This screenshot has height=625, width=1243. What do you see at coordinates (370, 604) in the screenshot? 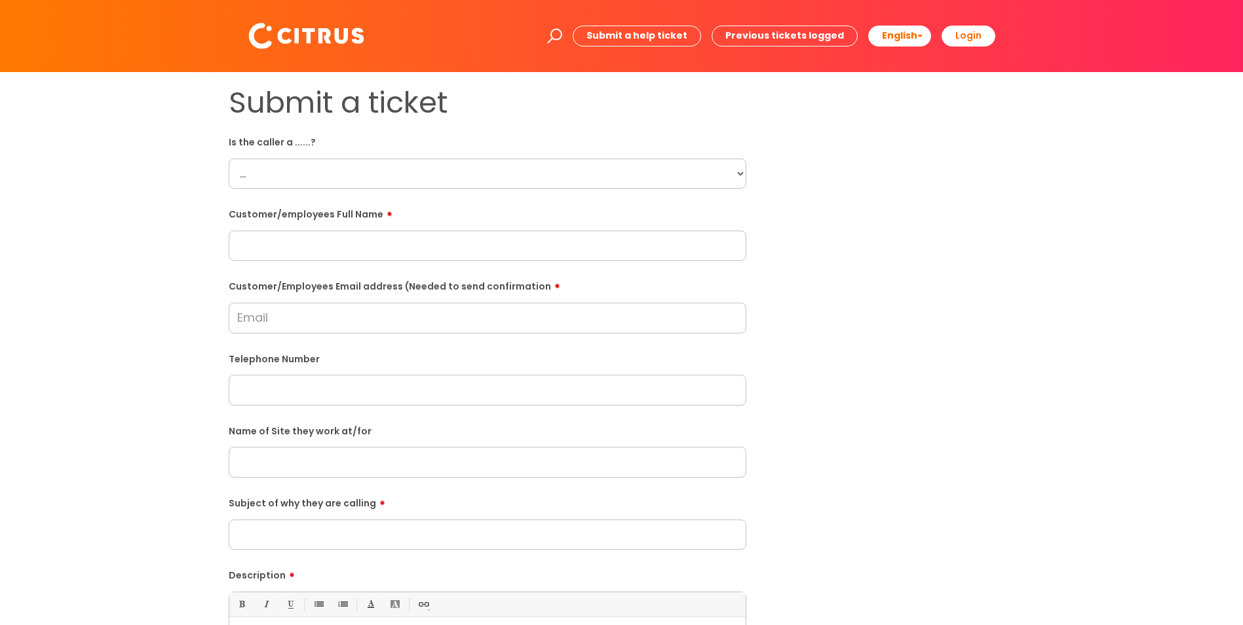
I see `a: Font Color` at bounding box center [370, 604].